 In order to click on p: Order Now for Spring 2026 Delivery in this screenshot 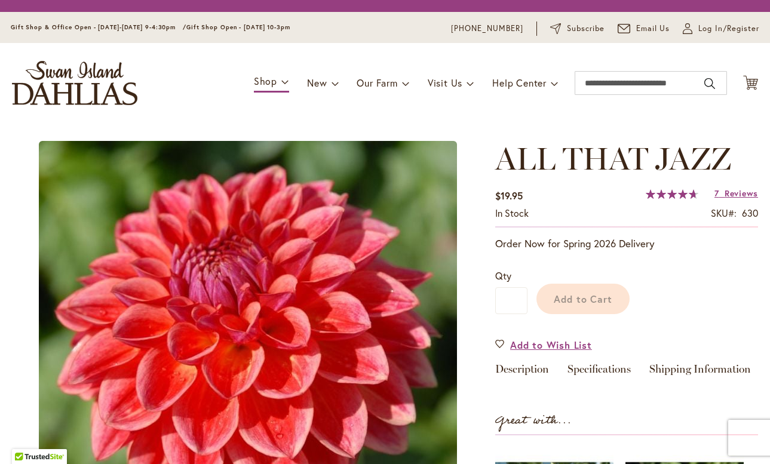, I will do `click(627, 244)`.